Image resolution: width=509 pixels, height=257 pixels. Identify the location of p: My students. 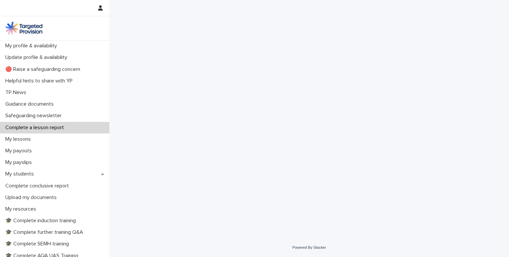
(21, 174).